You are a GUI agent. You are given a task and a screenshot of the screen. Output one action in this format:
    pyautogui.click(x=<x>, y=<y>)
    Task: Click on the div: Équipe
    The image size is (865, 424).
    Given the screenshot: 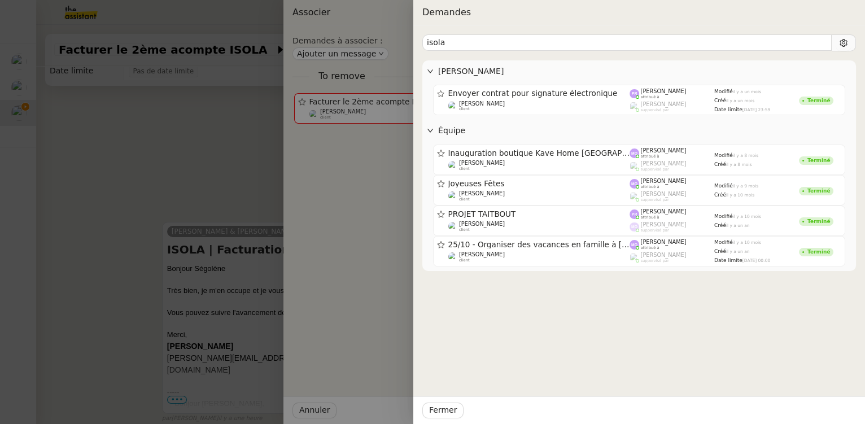 What is the action you would take?
    pyautogui.click(x=639, y=130)
    